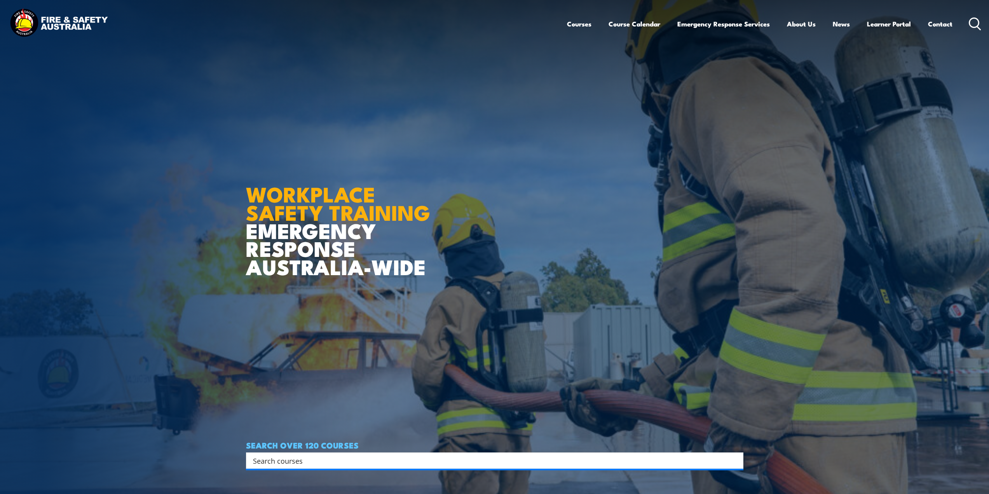 This screenshot has width=989, height=494. I want to click on a: Courses, so click(579, 24).